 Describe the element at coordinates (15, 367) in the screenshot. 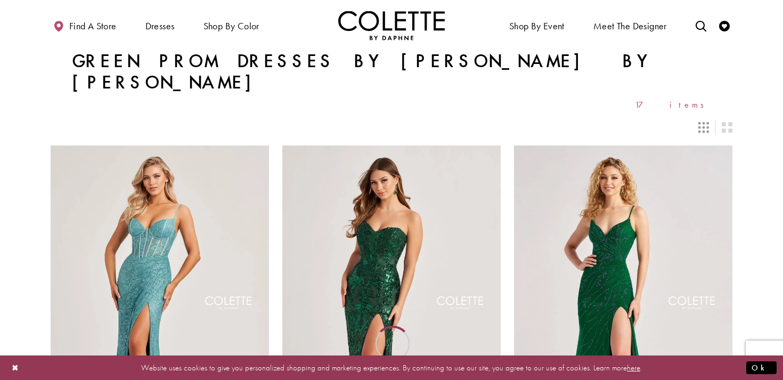

I see `button: Close Dialog` at that location.